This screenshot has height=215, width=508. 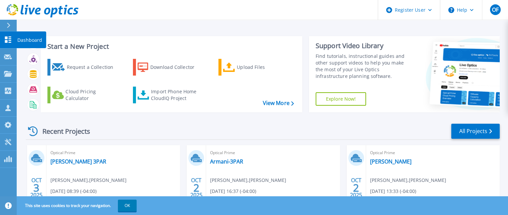 What do you see at coordinates (177, 67) in the screenshot?
I see `div: Download Collector` at bounding box center [177, 67].